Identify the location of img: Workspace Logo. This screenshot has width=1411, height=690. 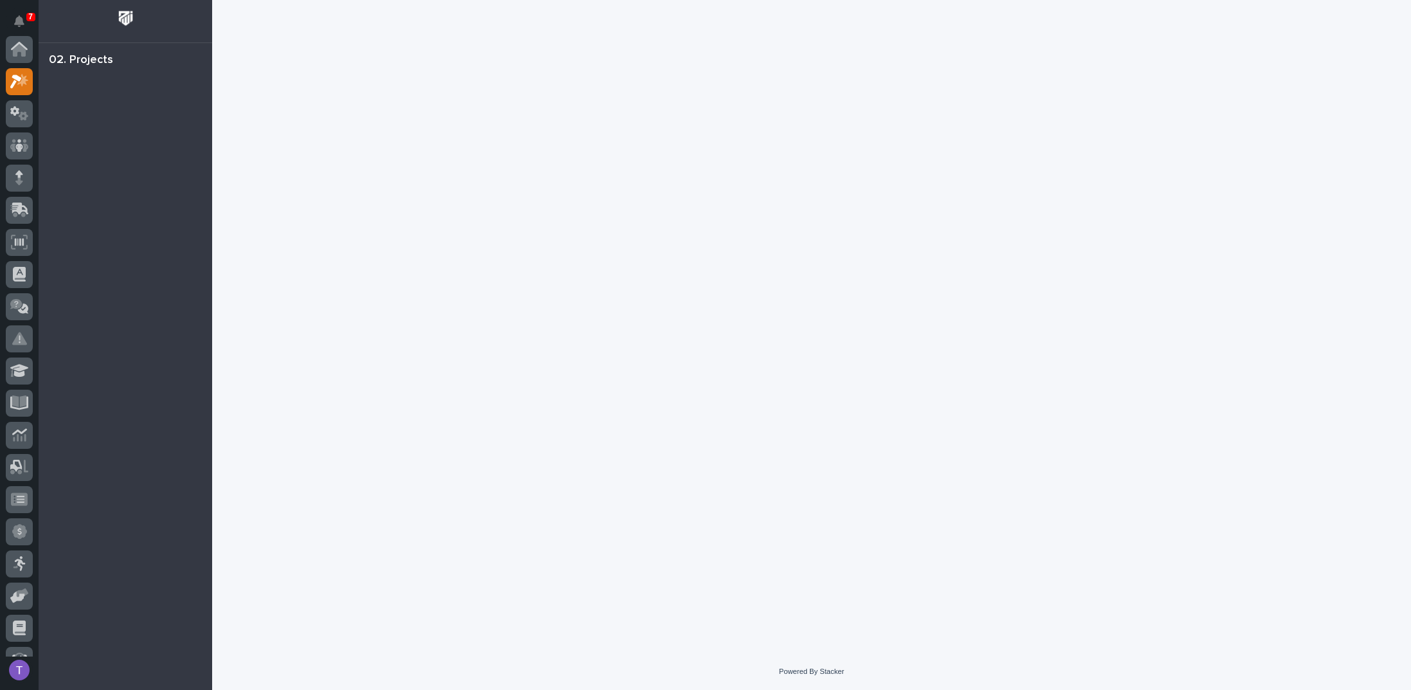
(125, 18).